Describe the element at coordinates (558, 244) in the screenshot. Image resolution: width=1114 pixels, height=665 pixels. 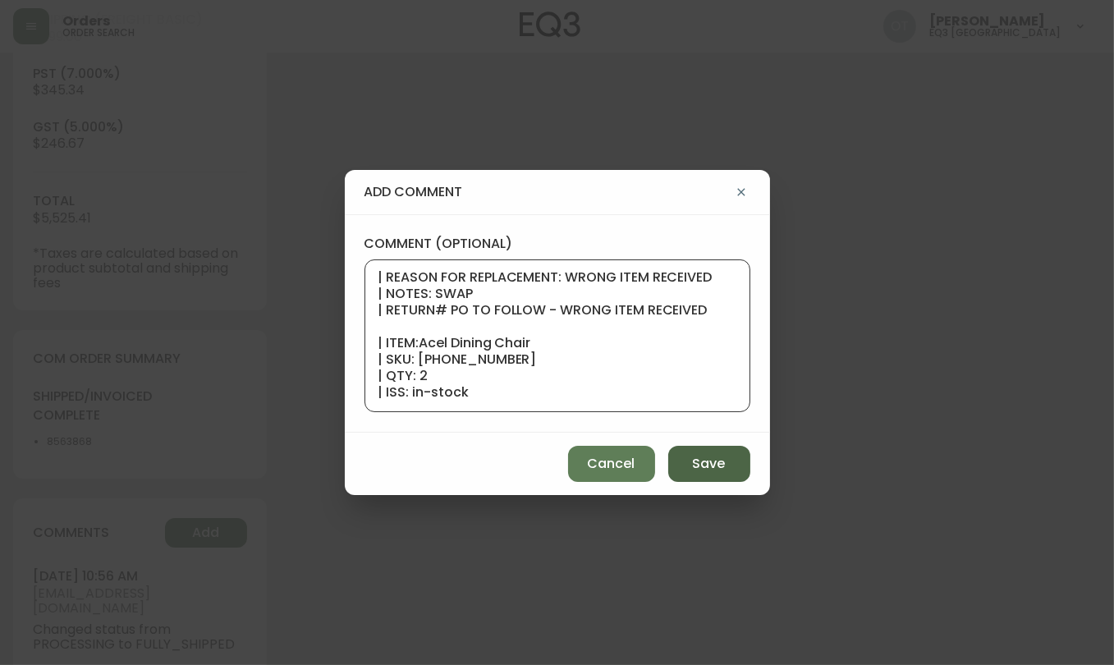
I see `label: comment (optional)` at that location.